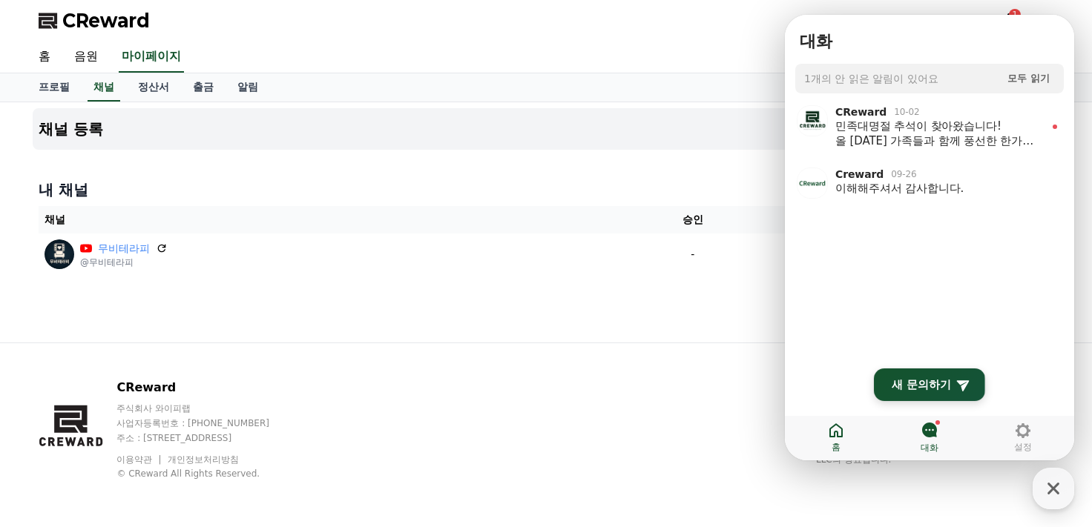  What do you see at coordinates (546, 129) in the screenshot?
I see `button: 채널 등록` at bounding box center [546, 129].